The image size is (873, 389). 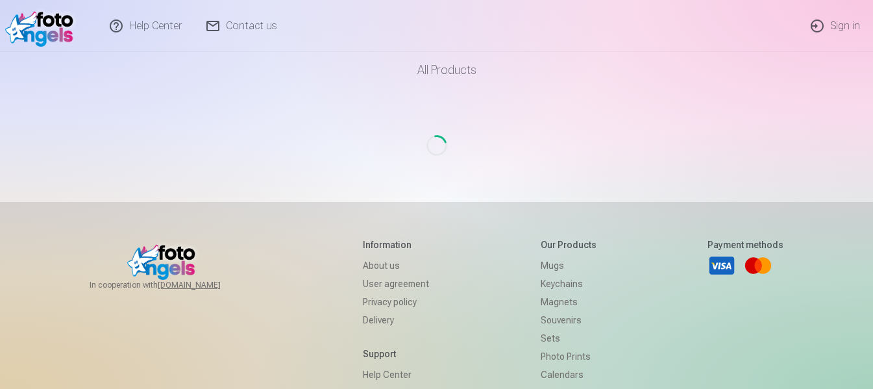 What do you see at coordinates (569, 338) in the screenshot?
I see `a: Sets` at bounding box center [569, 338].